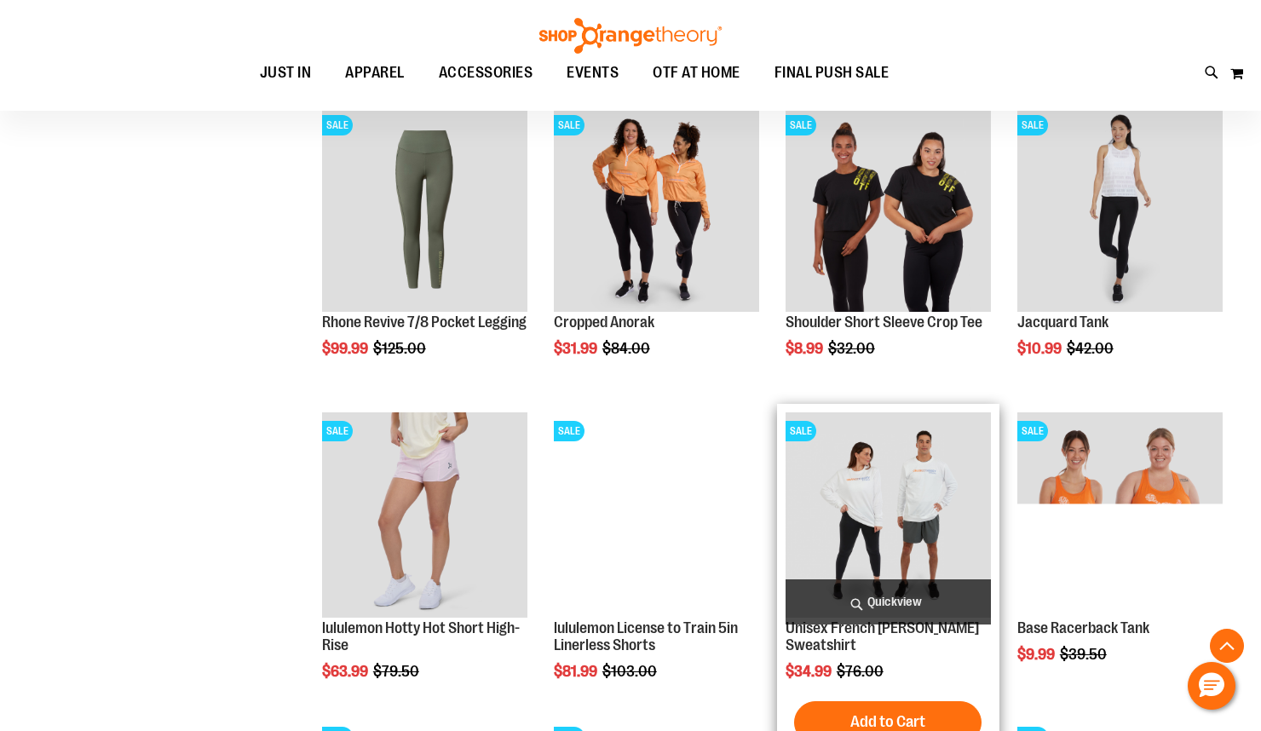 This screenshot has width=1261, height=731. What do you see at coordinates (375, 73) in the screenshot?
I see `a: APPAREL` at bounding box center [375, 73].